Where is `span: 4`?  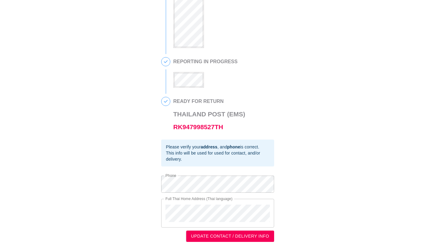
span: 4 is located at coordinates (166, 101).